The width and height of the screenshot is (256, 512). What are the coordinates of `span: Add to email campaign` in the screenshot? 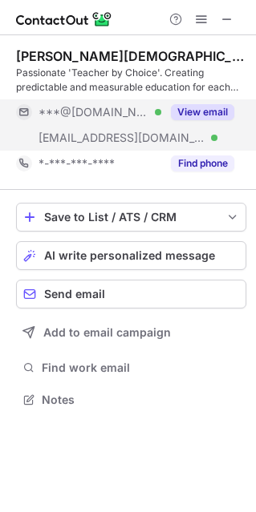 It's located at (107, 333).